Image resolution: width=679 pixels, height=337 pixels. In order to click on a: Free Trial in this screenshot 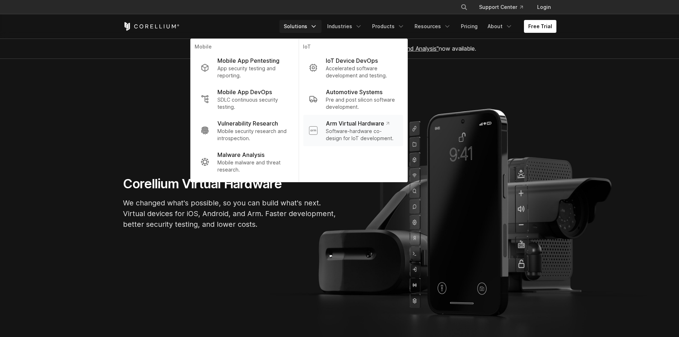, I will do `click(540, 26)`.